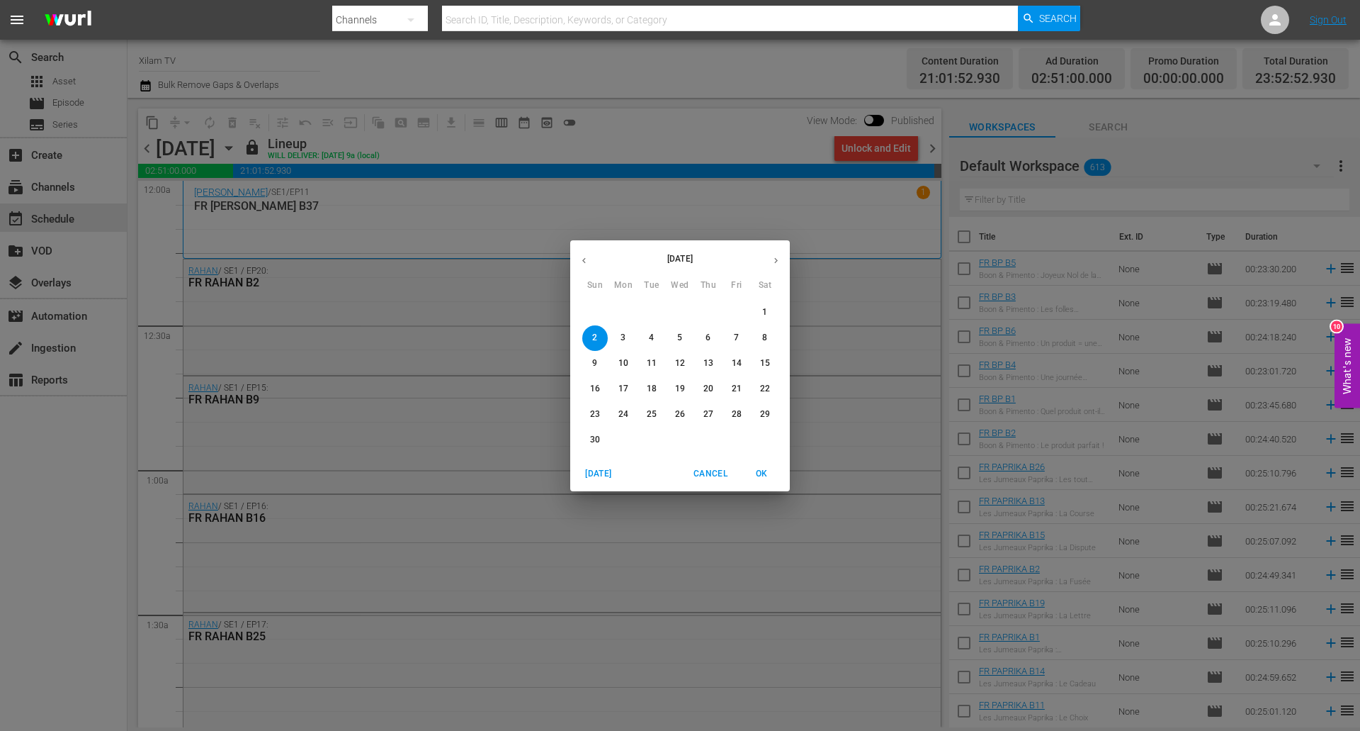 The height and width of the screenshot is (731, 1360). I want to click on button: 26, so click(680, 415).